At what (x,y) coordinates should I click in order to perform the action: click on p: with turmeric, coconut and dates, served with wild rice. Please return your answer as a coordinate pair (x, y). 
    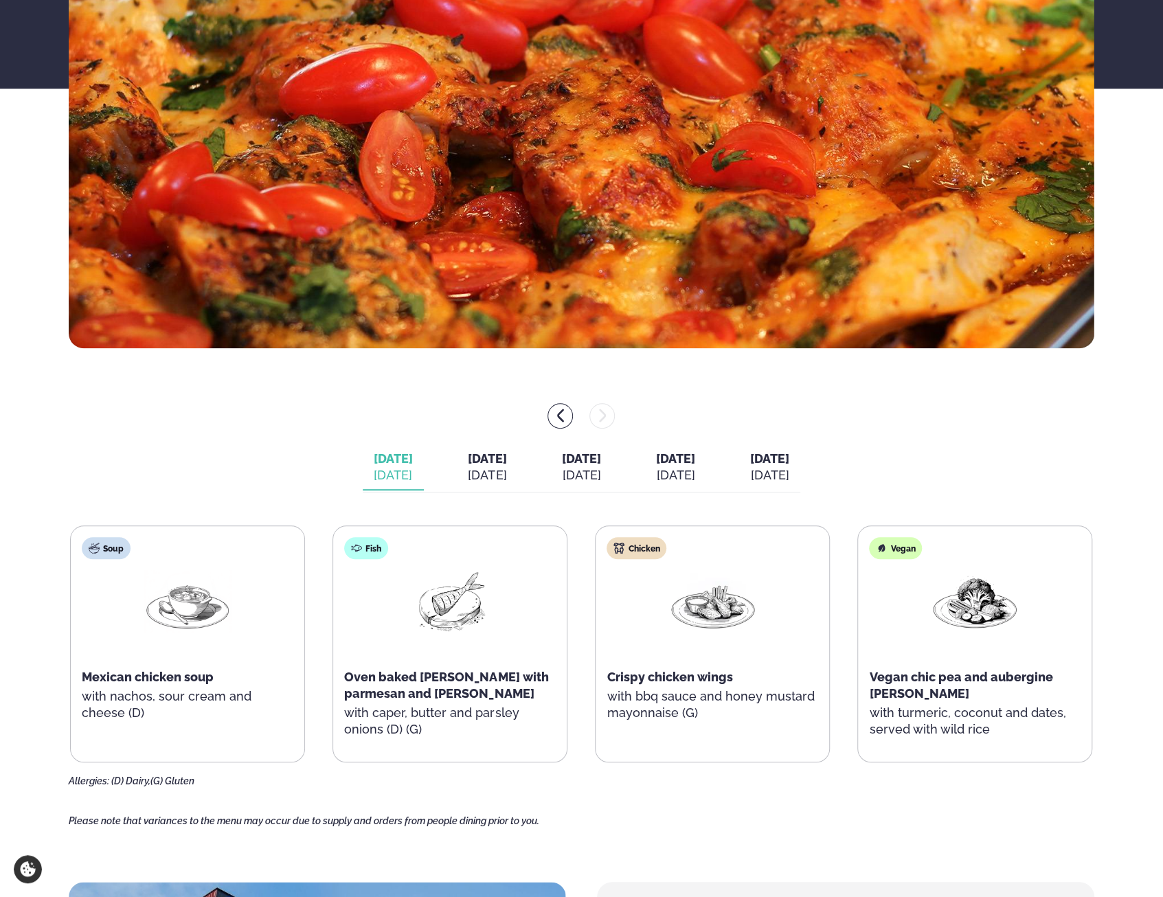
    Looking at the image, I should click on (975, 721).